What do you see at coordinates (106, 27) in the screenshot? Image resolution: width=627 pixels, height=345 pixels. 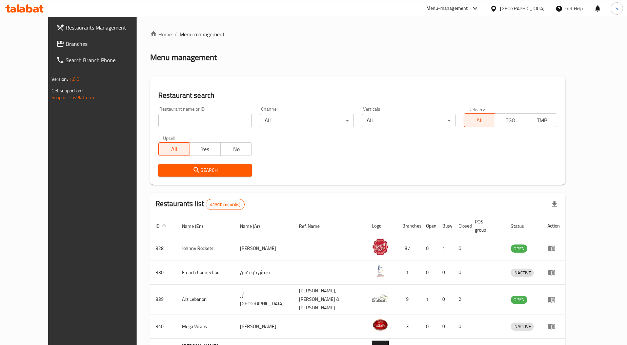 I see `span: Restaurants Management` at bounding box center [106, 27].